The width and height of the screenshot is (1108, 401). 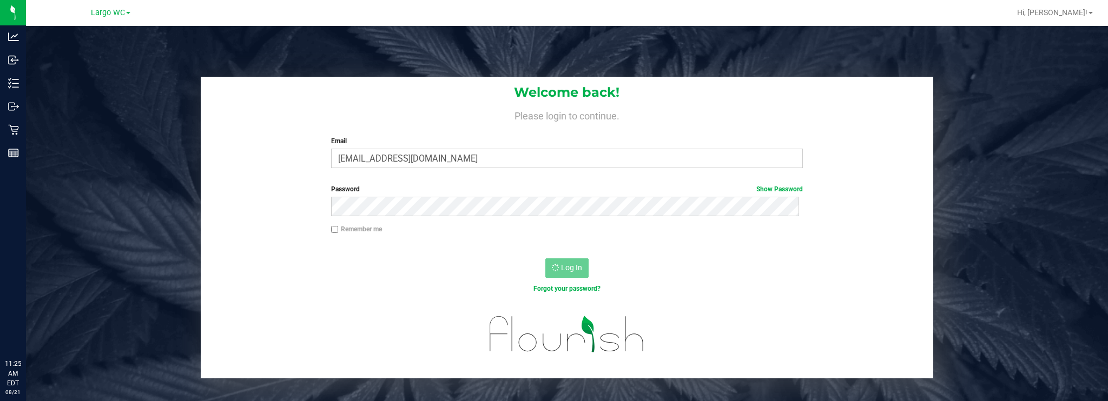 What do you see at coordinates (14, 130) in the screenshot?
I see `inline-svg: Retail` at bounding box center [14, 130].